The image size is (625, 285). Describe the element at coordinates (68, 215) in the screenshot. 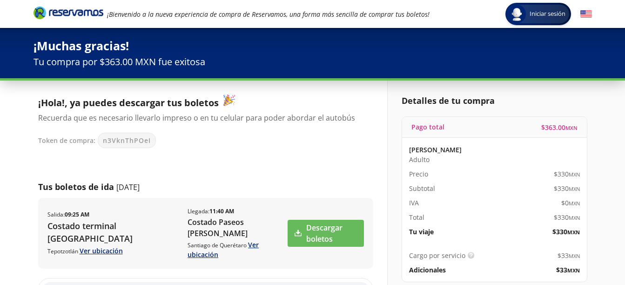

I see `p: Salida :` at that location.